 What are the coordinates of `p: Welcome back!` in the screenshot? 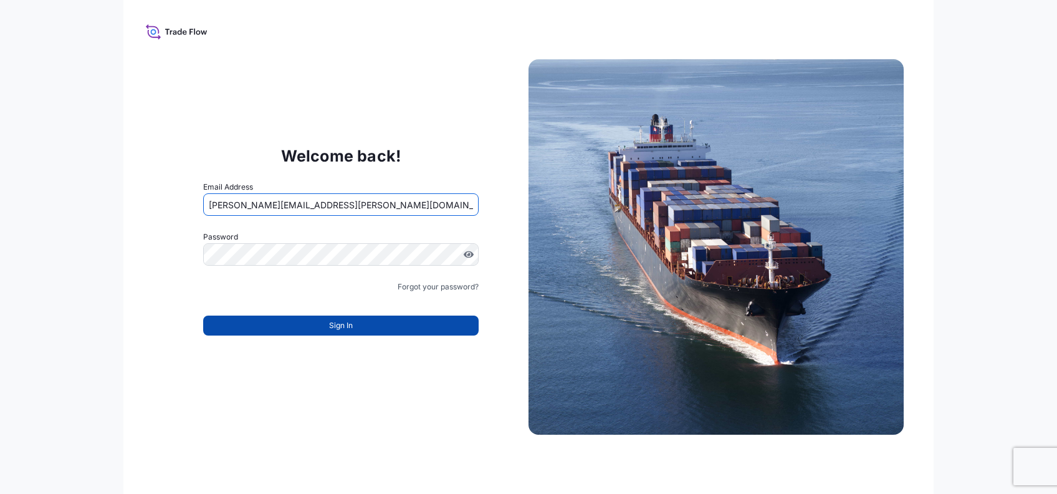 It's located at (341, 156).